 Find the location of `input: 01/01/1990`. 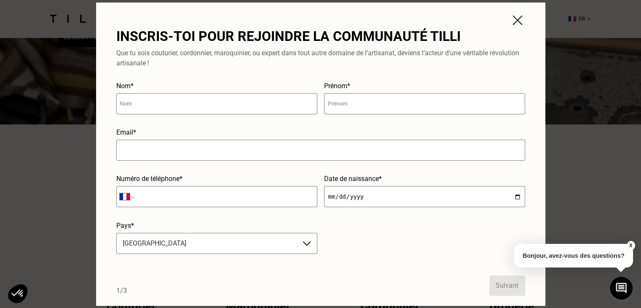

input: 01/01/1990 is located at coordinates (424, 196).